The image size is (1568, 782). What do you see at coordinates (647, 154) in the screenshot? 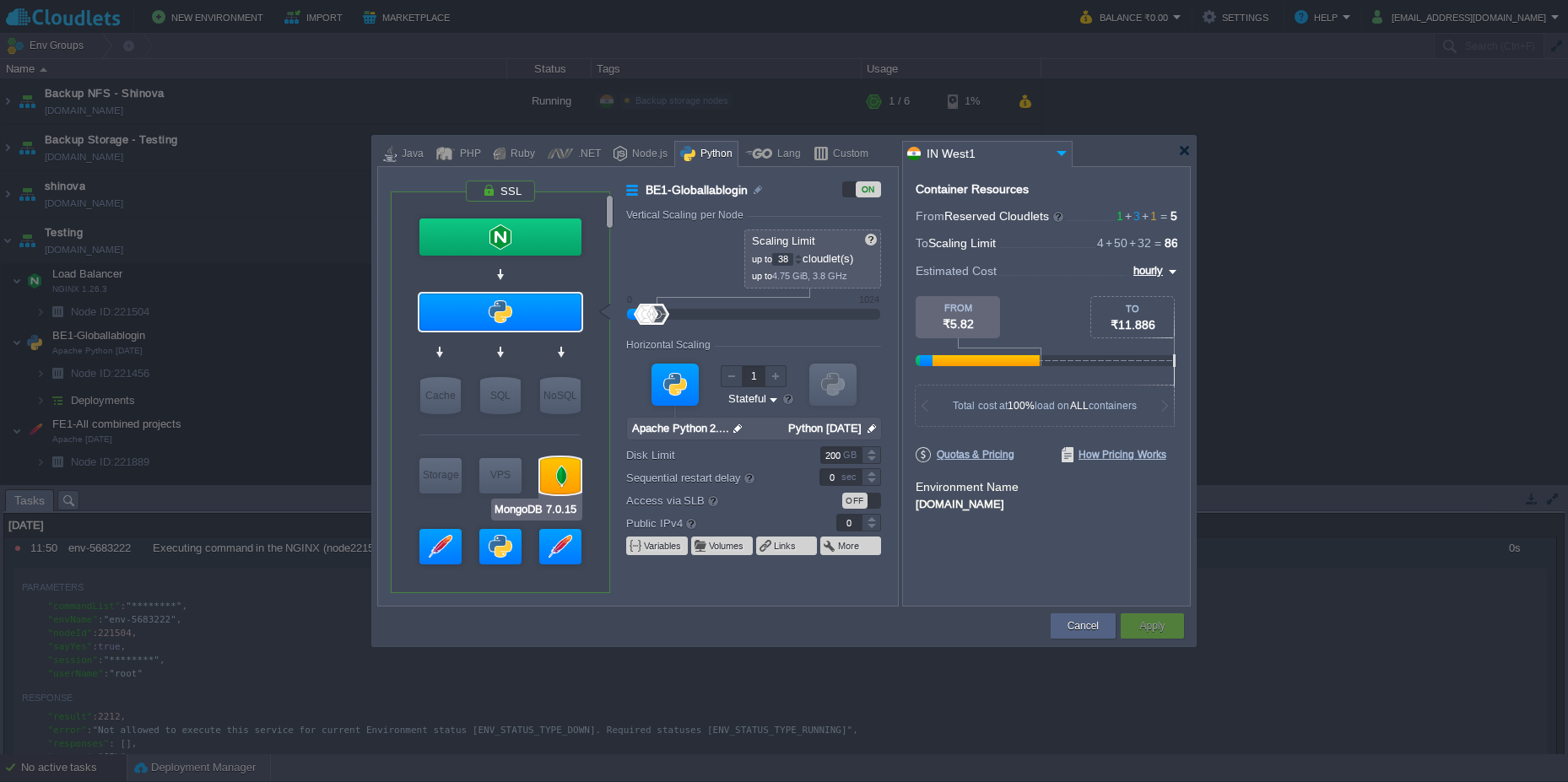
I see `div: Node.js` at bounding box center [647, 154].